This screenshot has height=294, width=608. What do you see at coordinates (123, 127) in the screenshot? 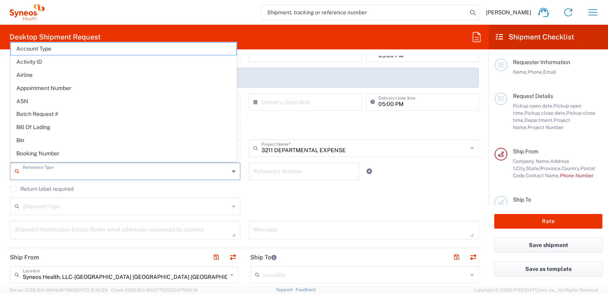
I see `span: Bill Of Lading` at bounding box center [123, 127].